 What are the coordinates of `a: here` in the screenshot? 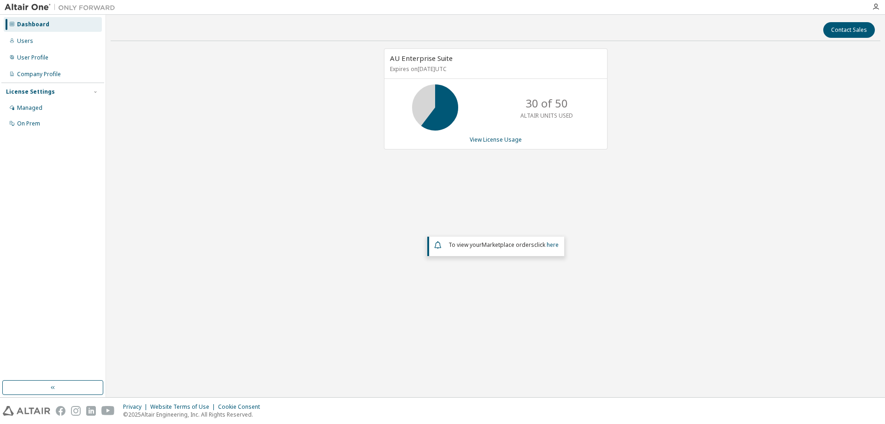 It's located at (553, 244).